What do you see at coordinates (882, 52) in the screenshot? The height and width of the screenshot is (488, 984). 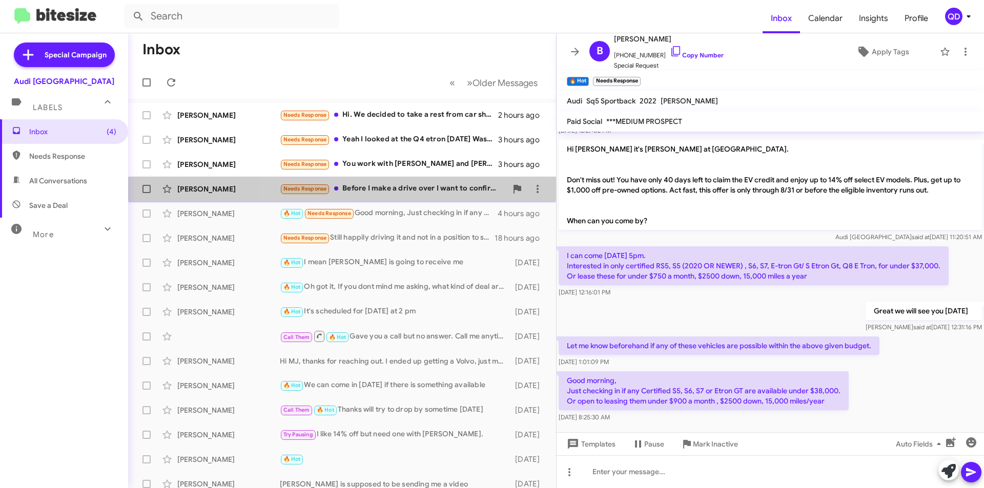 I see `button: Apply Tags` at bounding box center [882, 52].